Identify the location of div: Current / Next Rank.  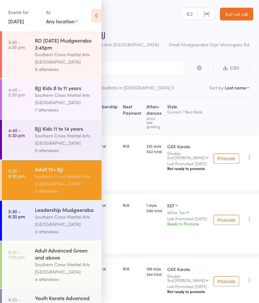
(188, 112).